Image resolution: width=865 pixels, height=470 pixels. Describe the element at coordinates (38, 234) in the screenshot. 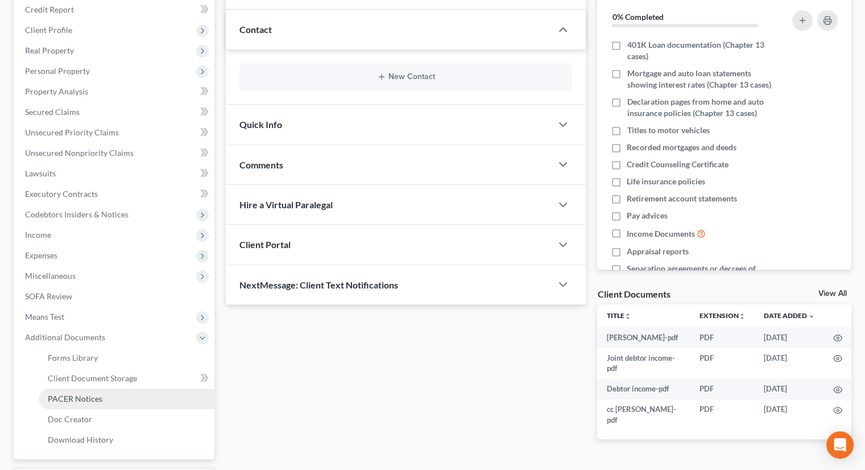

I see `span: Income` at that location.